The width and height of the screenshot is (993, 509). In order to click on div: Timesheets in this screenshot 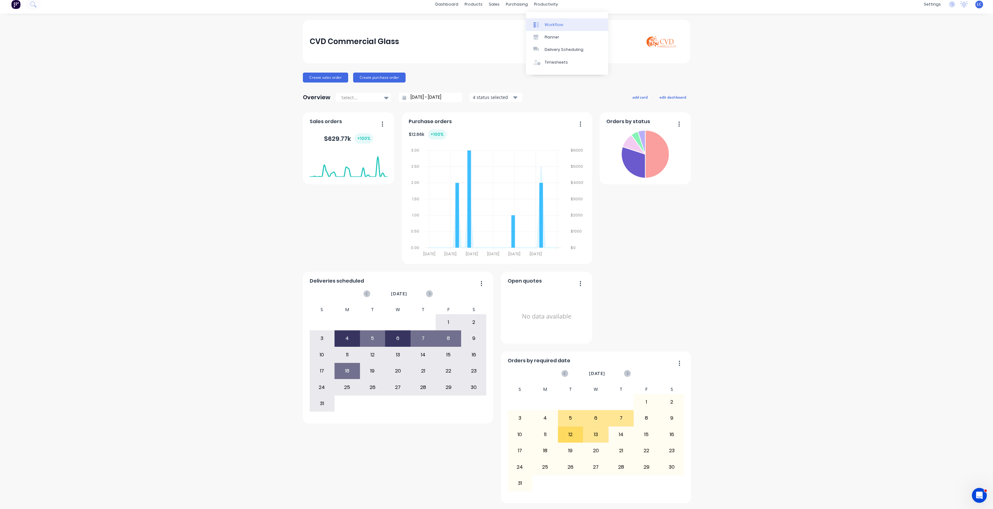, I will do `click(556, 62)`.